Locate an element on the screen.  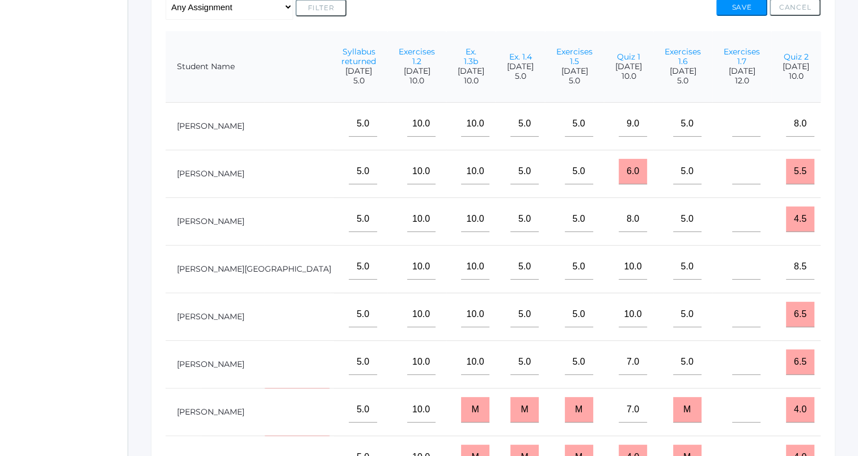
a: Exercises 1.7 is located at coordinates (742, 56).